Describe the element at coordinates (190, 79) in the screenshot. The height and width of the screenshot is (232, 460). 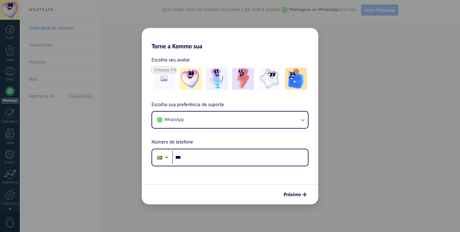
I see `img: -1.jpeg` at that location.